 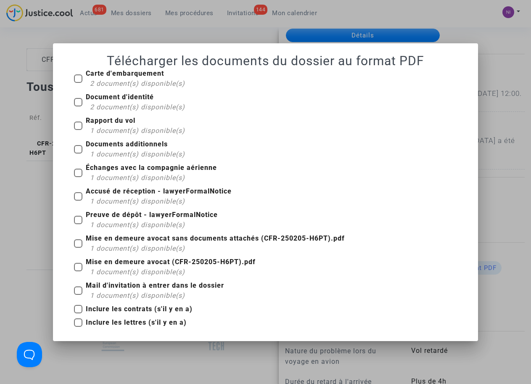 What do you see at coordinates (120, 97) in the screenshot?
I see `b: Document d'identité` at bounding box center [120, 97].